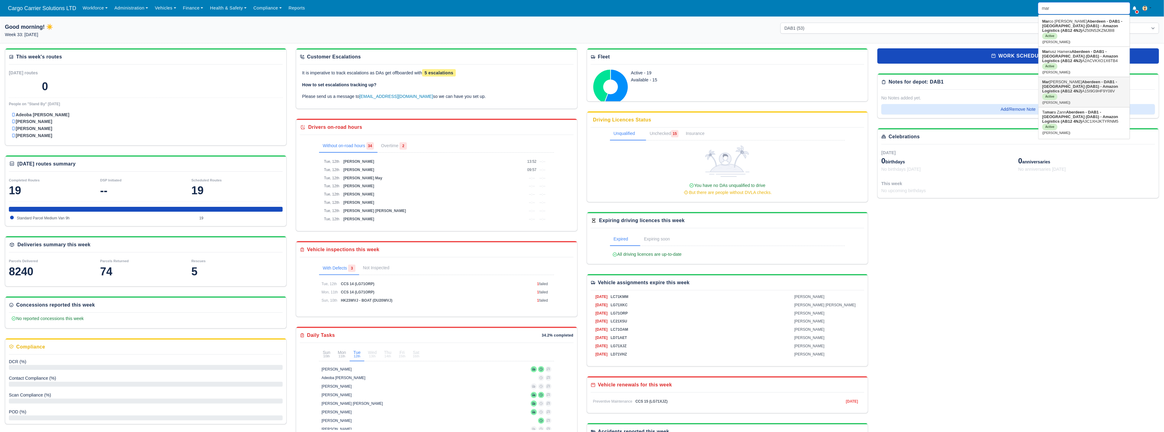 The height and width of the screenshot is (432, 1164). I want to click on div: Drivers on-road hours, so click(335, 127).